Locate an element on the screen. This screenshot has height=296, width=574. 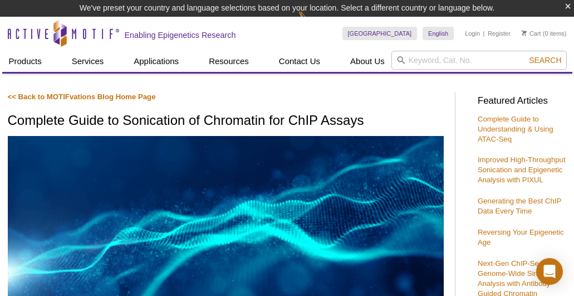
img: Change Here is located at coordinates (313, 21).